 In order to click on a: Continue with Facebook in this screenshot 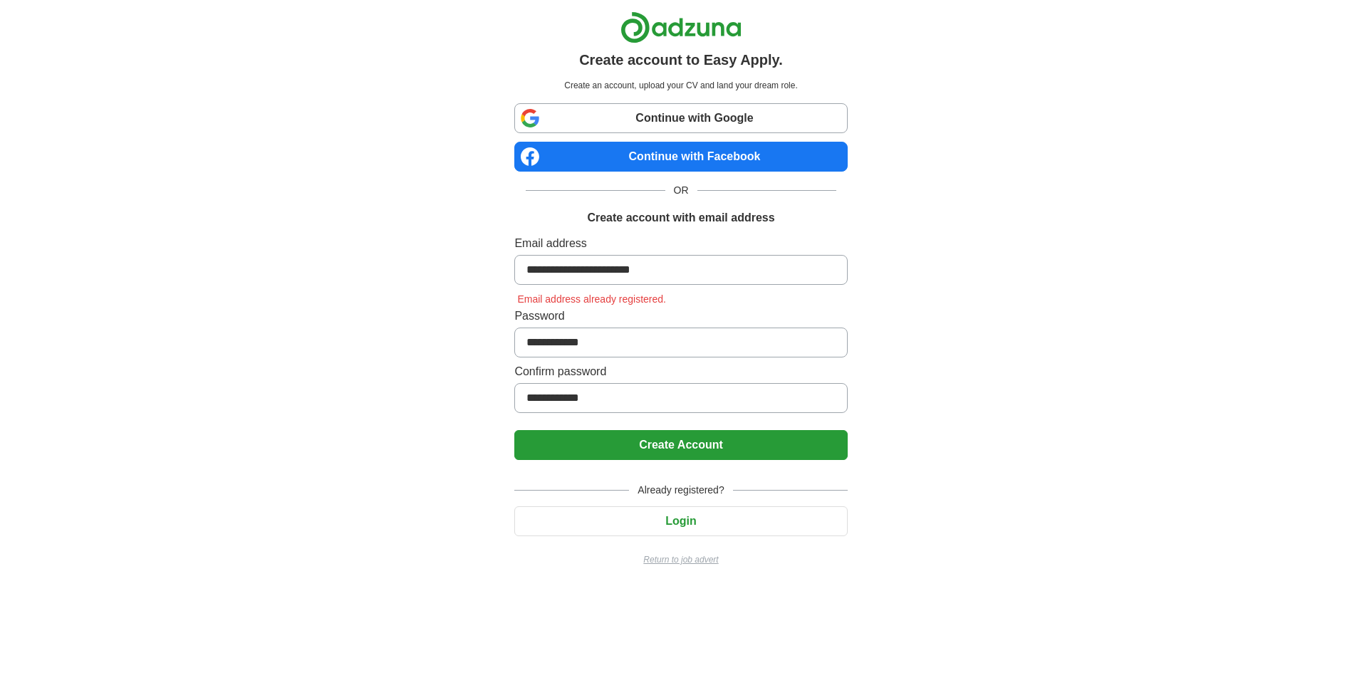, I will do `click(680, 157)`.